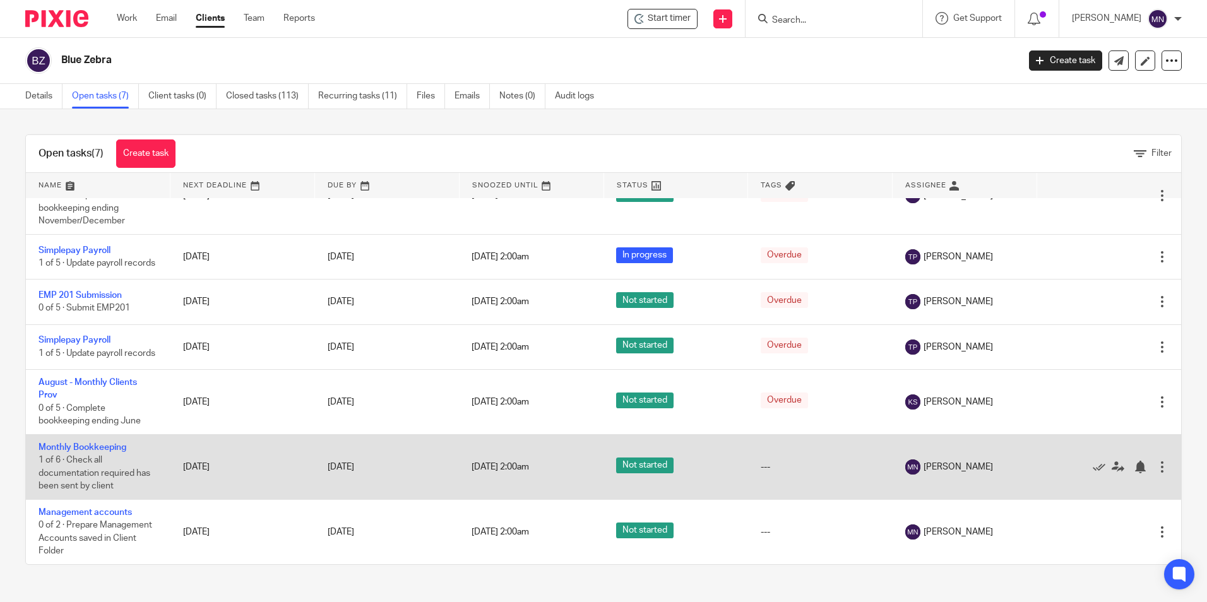  I want to click on span: Start timer, so click(669, 18).